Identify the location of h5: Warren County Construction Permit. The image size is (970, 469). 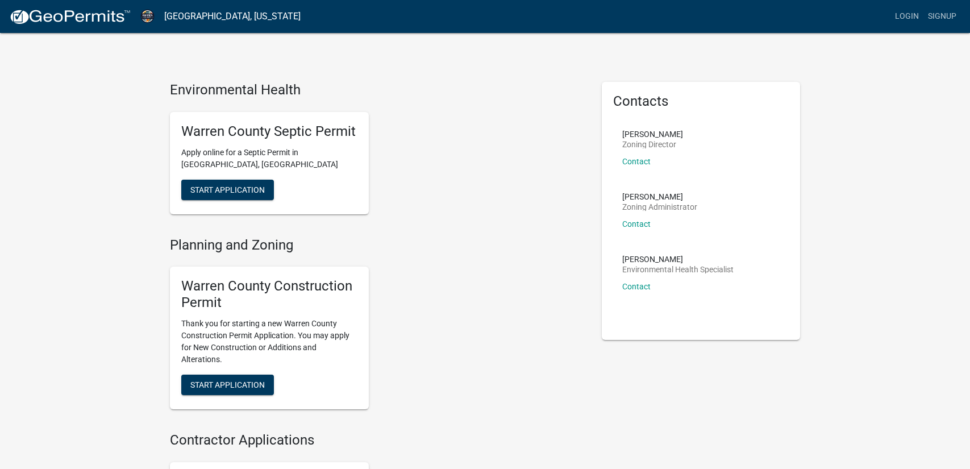
(269, 294).